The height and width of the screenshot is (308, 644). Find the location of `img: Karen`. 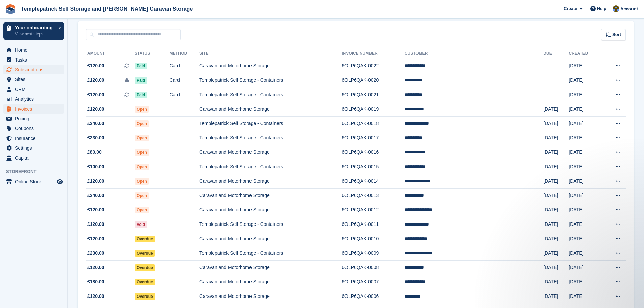

img: Karen is located at coordinates (616, 9).